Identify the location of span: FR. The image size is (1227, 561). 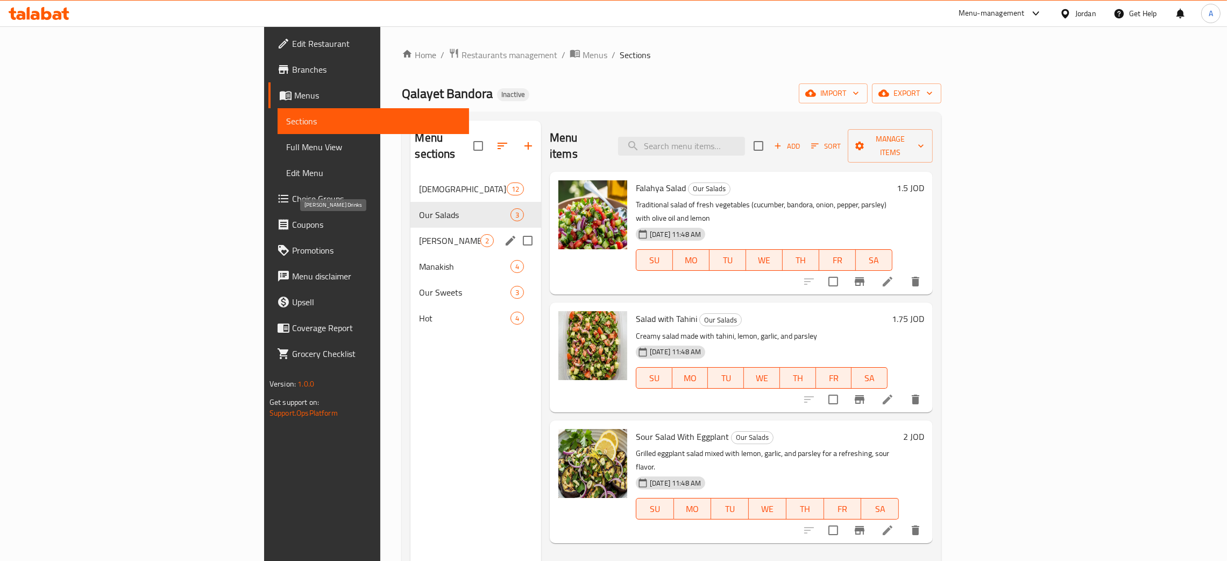
(834, 378).